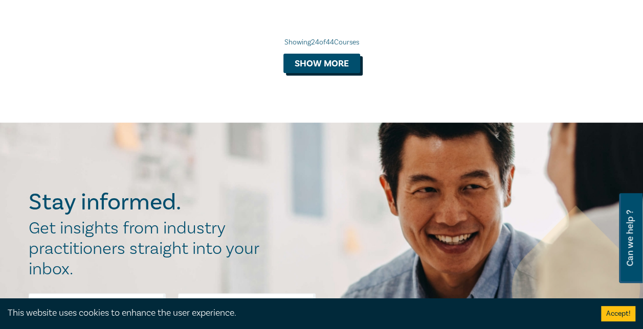  What do you see at coordinates (630, 238) in the screenshot?
I see `span: Can we help ?` at bounding box center [630, 238].